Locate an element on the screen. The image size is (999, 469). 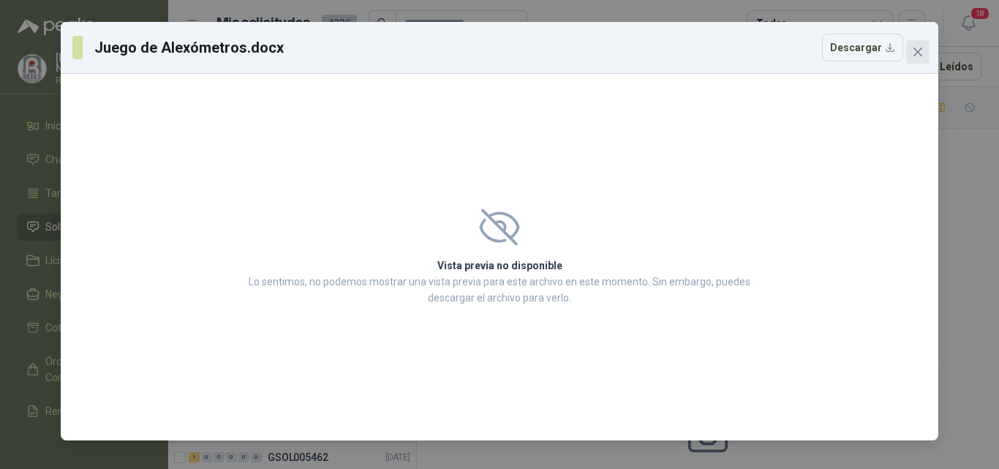
span: close is located at coordinates (918, 52).